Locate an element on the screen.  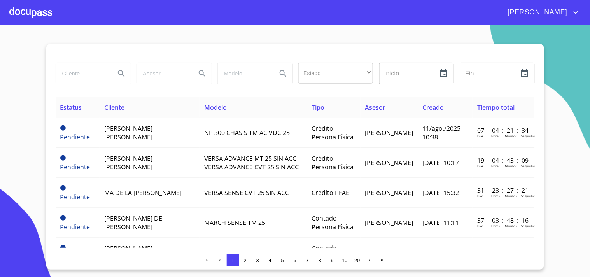
span: 11/ago./2025 10:38 is located at coordinates (442, 133).